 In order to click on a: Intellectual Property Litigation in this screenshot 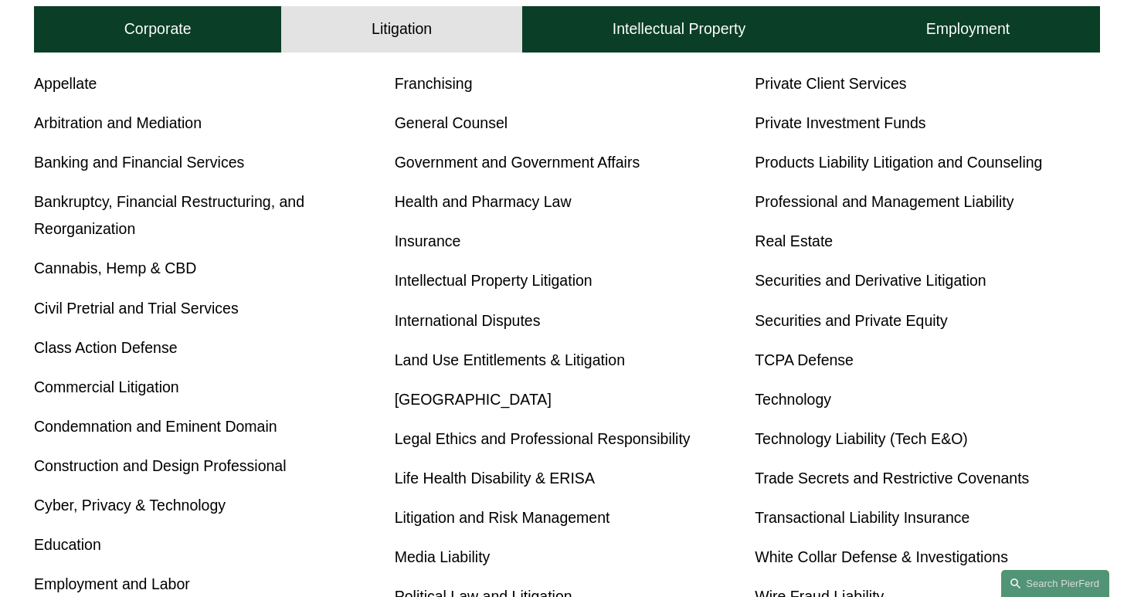, I will do `click(494, 280)`.